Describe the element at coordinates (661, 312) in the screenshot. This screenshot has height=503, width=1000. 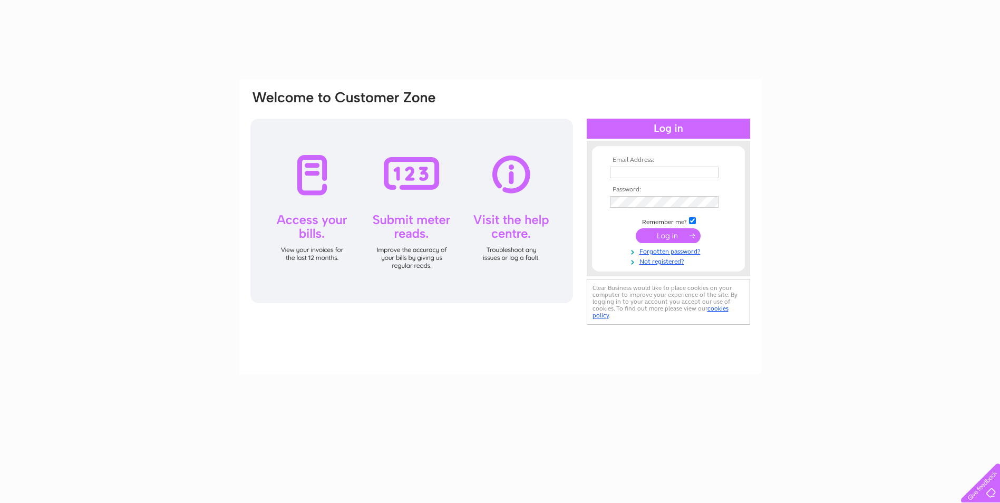
I see `a: cookies policy` at that location.